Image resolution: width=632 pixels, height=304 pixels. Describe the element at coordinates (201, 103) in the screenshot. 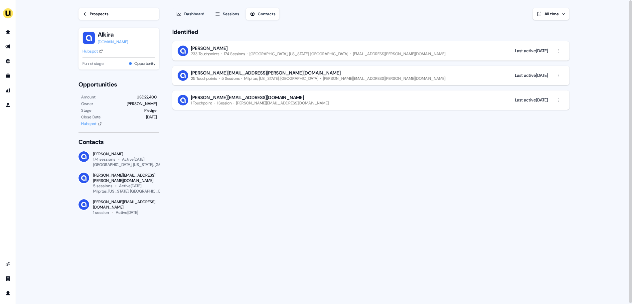

I see `div: 1 Touchpoint` at that location.